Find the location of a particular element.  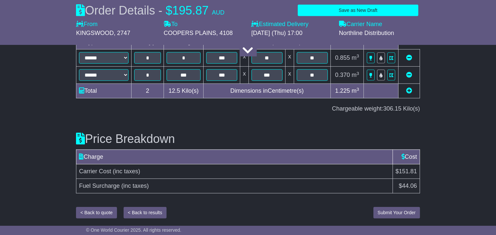

td: 2 is located at coordinates (148, 91).